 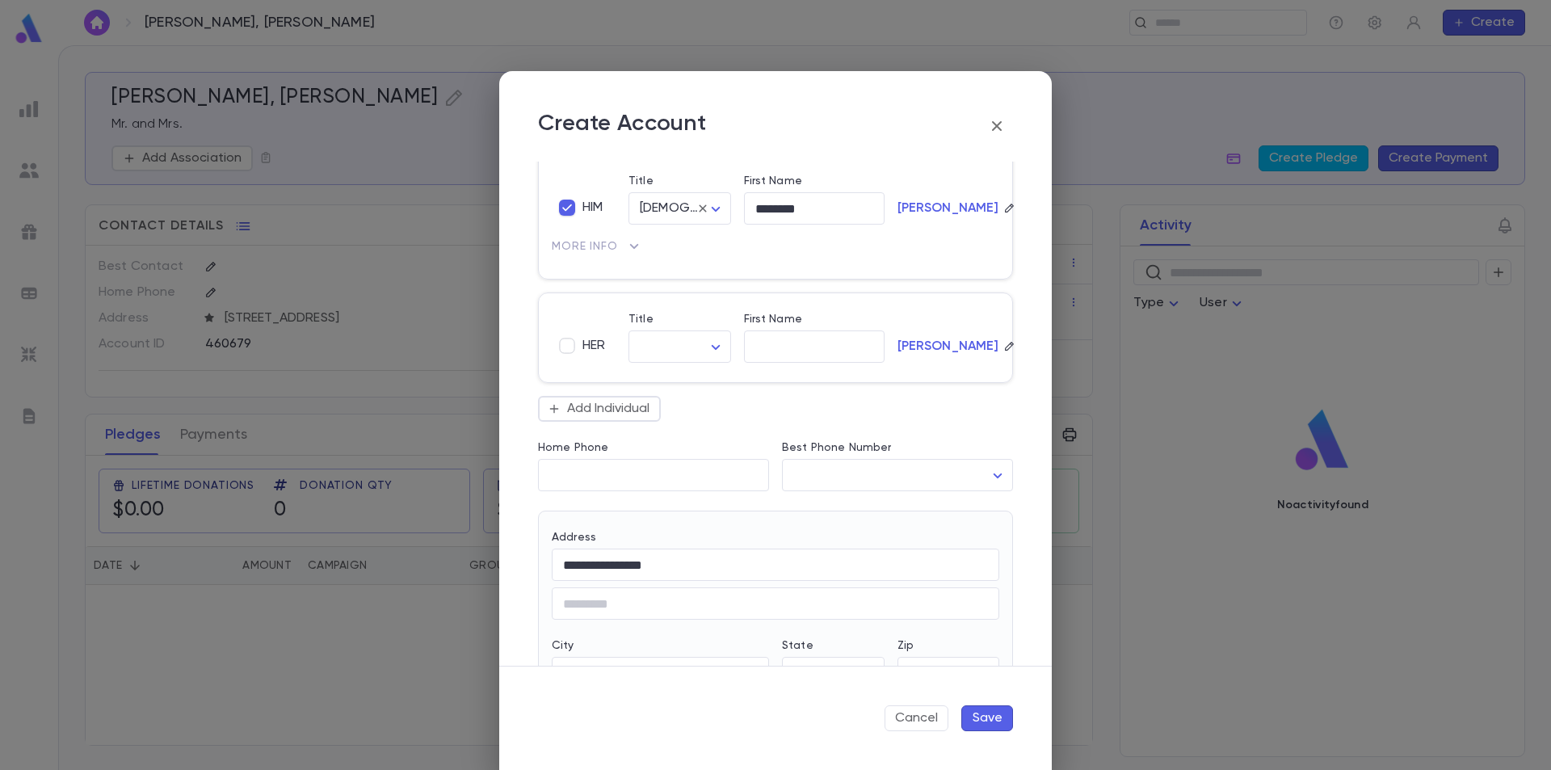 I want to click on span: HER, so click(x=594, y=346).